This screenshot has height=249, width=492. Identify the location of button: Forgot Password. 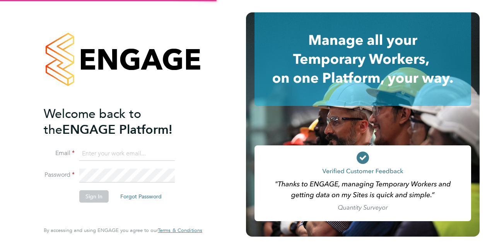
(141, 197).